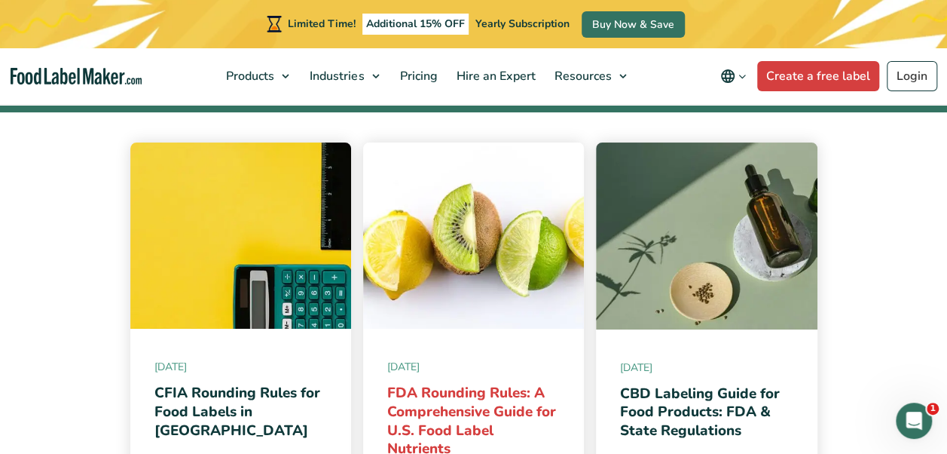 The height and width of the screenshot is (454, 947). I want to click on a: Buy Now & Save, so click(633, 24).